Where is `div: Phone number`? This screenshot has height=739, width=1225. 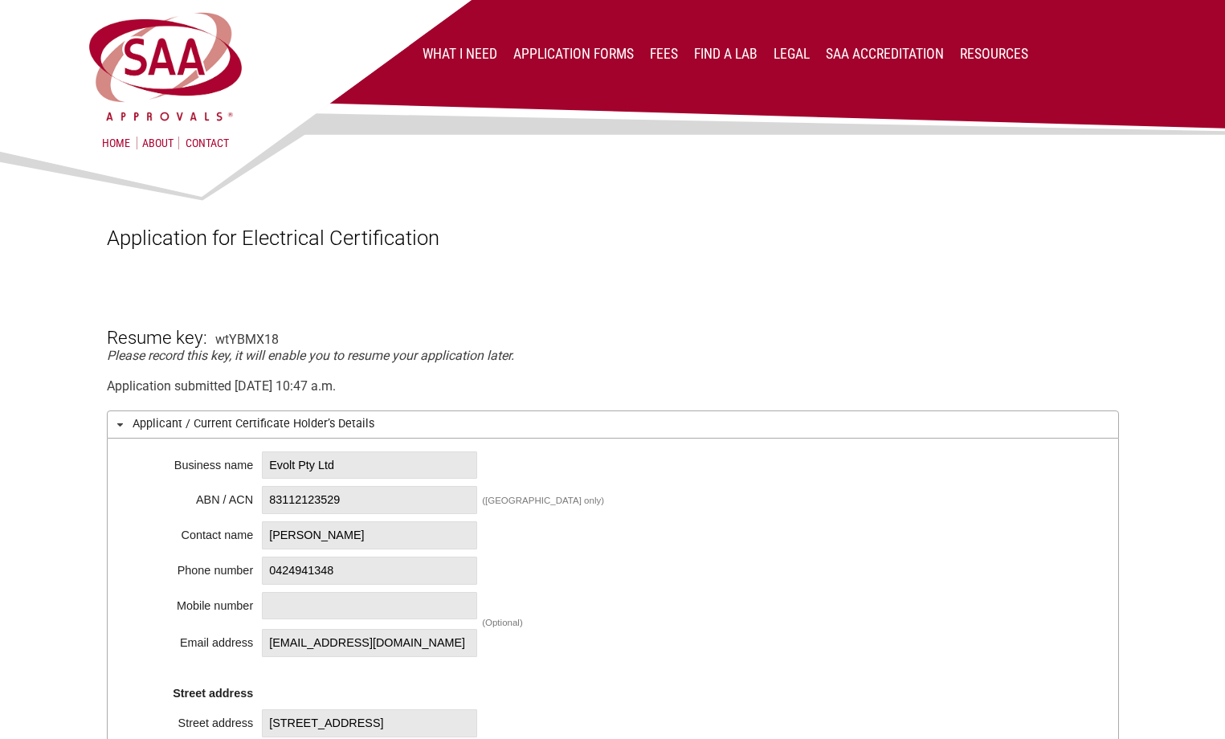
div: Phone number is located at coordinates (193, 567).